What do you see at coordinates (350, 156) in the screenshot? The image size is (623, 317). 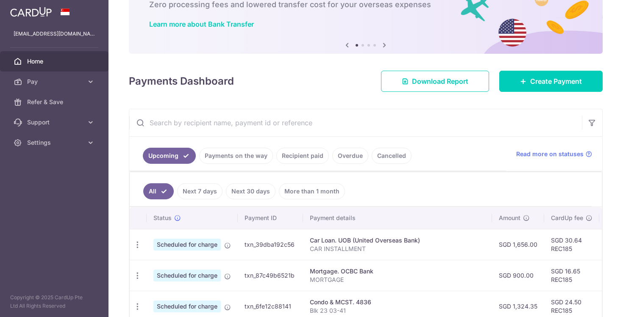 I see `a: Overdue` at bounding box center [350, 156].